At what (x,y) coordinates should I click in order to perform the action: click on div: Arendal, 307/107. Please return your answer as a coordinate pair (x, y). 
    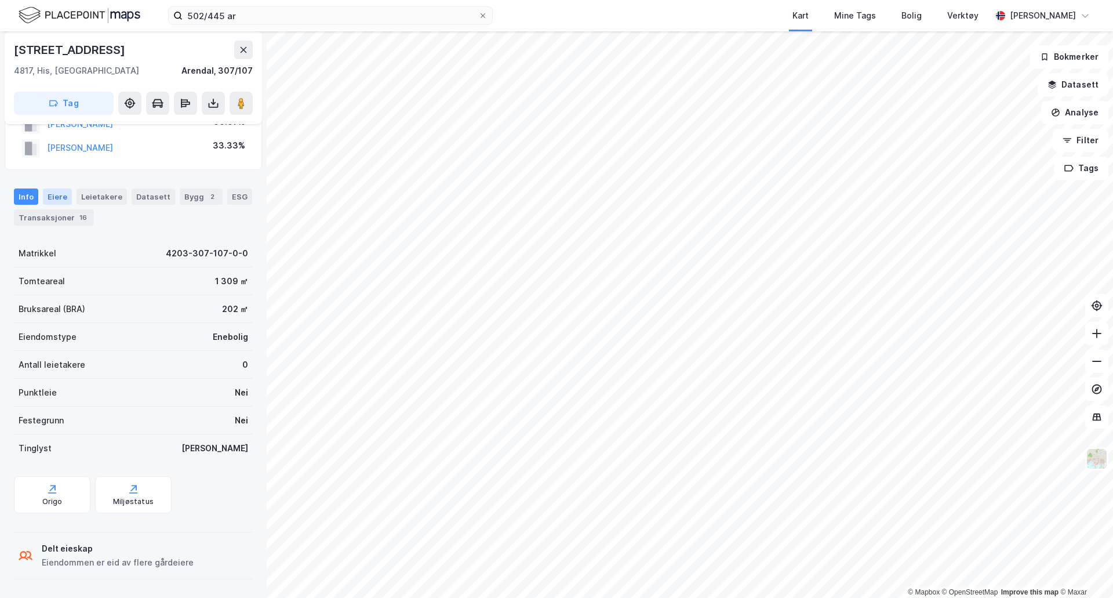
    Looking at the image, I should click on (217, 71).